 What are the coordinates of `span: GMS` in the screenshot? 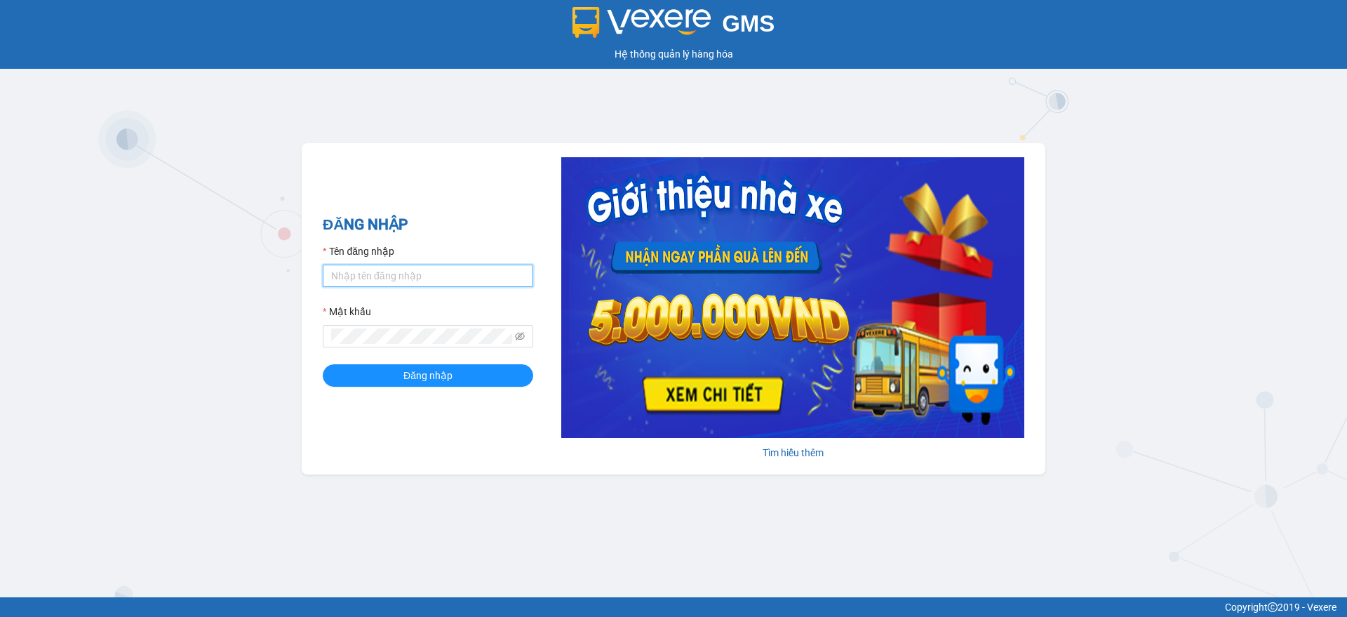 It's located at (748, 23).